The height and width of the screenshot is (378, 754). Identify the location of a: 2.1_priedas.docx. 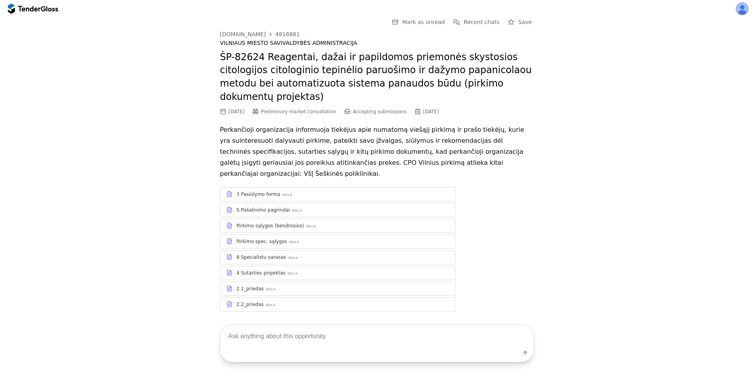
(338, 288).